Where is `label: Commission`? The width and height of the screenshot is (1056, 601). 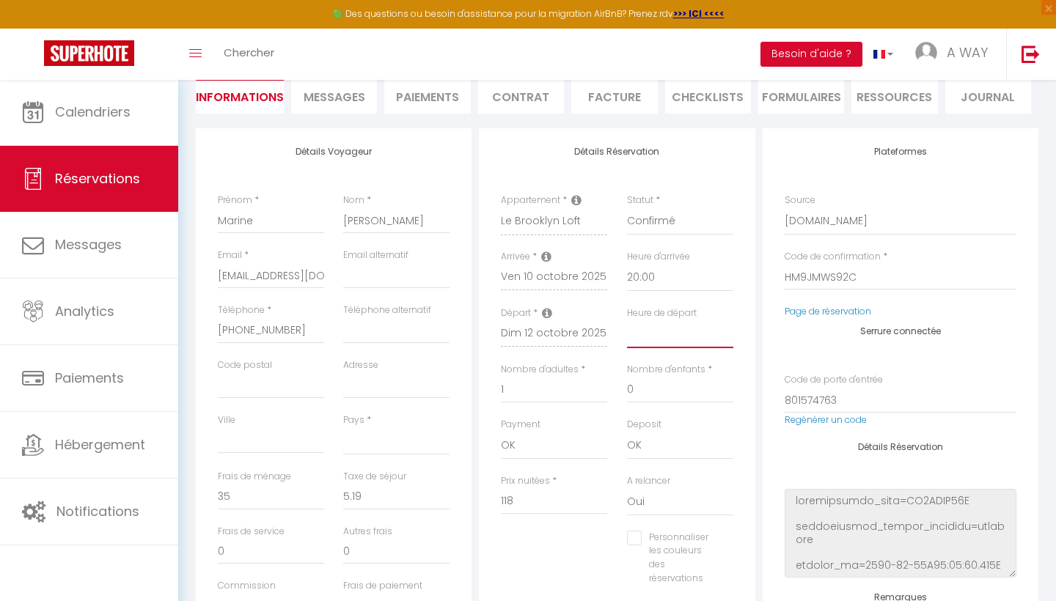
label: Commission is located at coordinates (246, 586).